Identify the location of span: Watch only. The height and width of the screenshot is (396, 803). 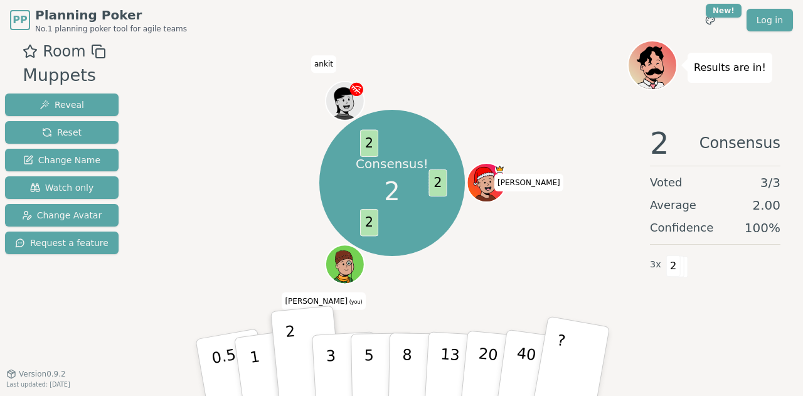
(62, 187).